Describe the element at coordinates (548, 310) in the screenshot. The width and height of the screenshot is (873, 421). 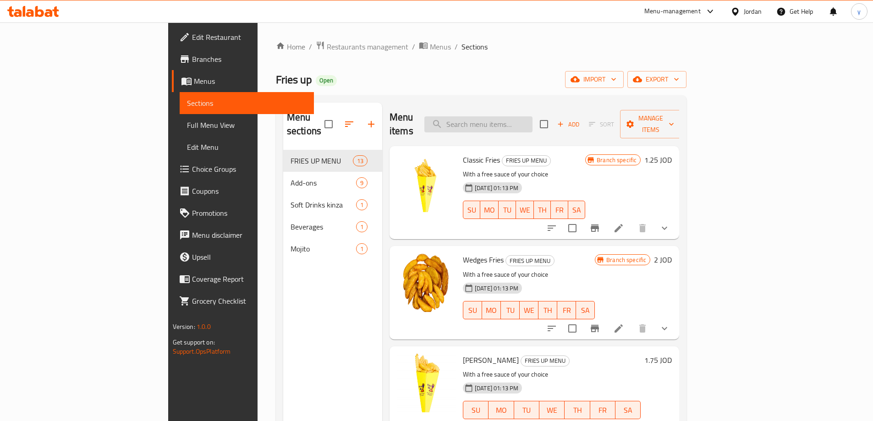
I see `button: TH` at that location.